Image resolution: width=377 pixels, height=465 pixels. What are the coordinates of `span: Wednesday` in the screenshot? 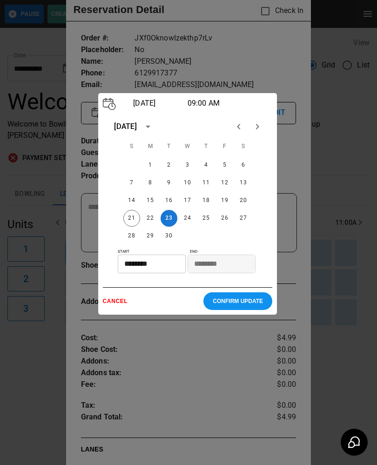 It's located at (188, 147).